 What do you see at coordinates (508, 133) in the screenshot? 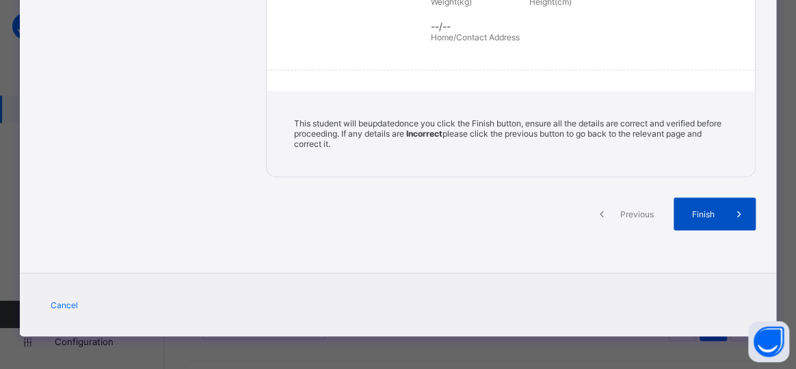
I see `span: This student will be updated once you click the Finish button, ensure all the details are correct...` at bounding box center [508, 133].